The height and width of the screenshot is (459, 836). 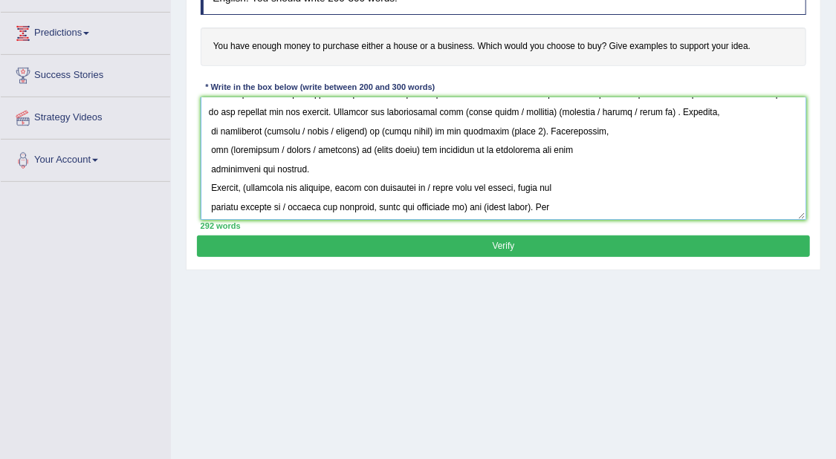 What do you see at coordinates (85, 158) in the screenshot?
I see `a: Your Account` at bounding box center [85, 158].